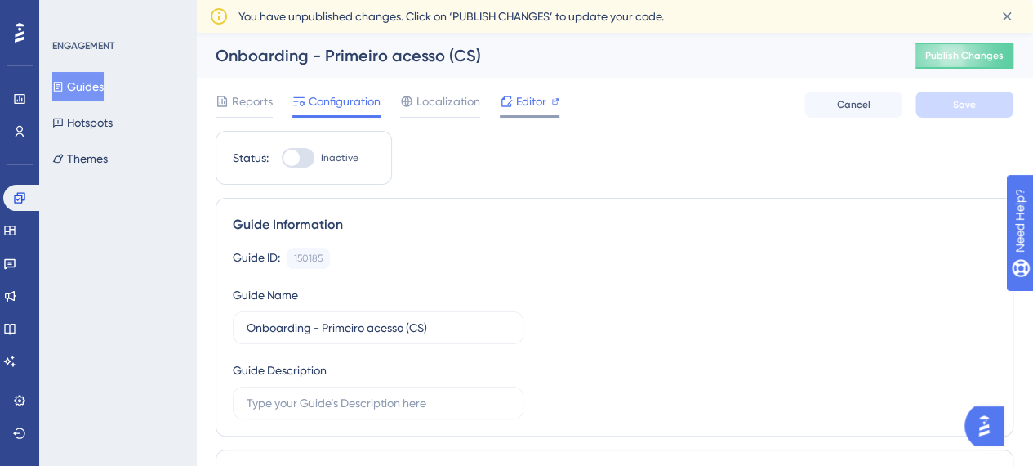 The height and width of the screenshot is (466, 1033). I want to click on span: Save, so click(965, 105).